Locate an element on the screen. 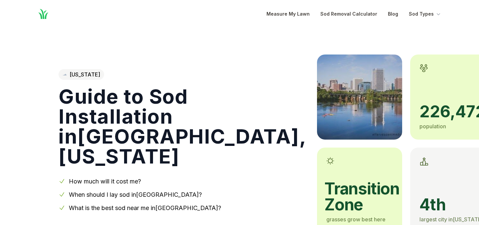 Image resolution: width=479 pixels, height=225 pixels. span: grasses grow best here is located at coordinates (356, 220).